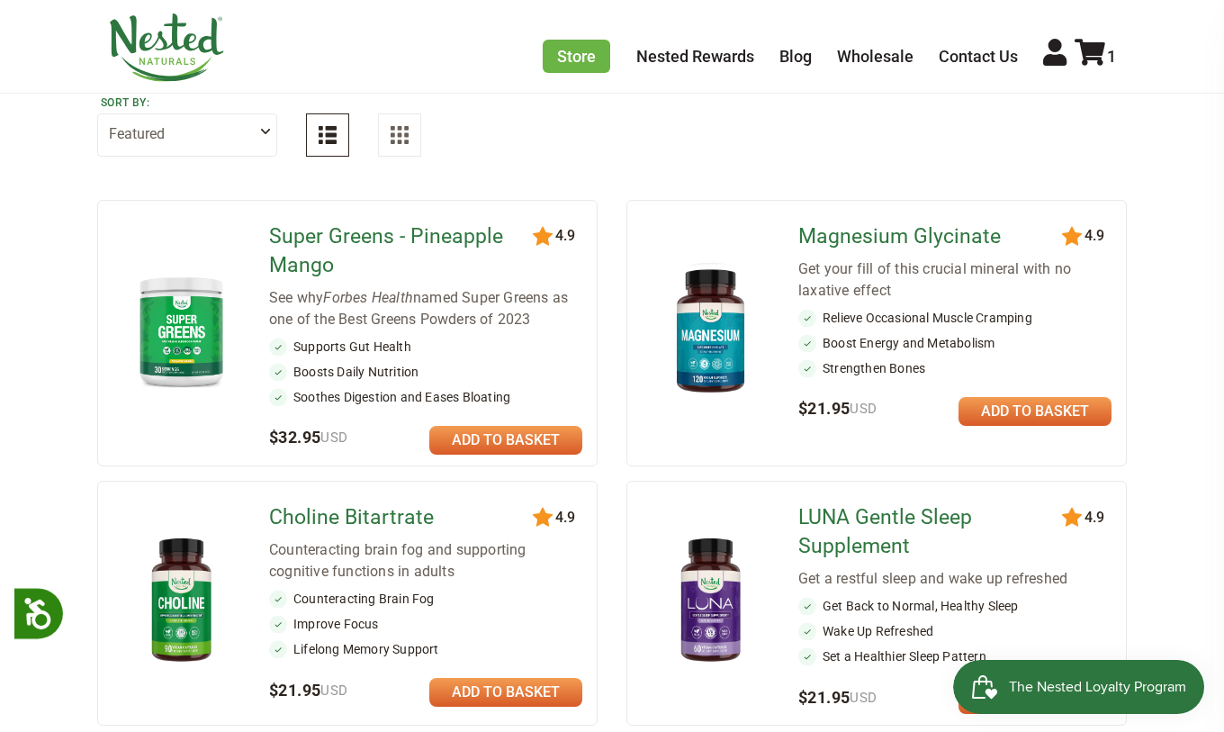 Image resolution: width=1224 pixels, height=732 pixels. What do you see at coordinates (426, 598) in the screenshot?
I see `li: Counteracting Brain Fog` at bounding box center [426, 598].